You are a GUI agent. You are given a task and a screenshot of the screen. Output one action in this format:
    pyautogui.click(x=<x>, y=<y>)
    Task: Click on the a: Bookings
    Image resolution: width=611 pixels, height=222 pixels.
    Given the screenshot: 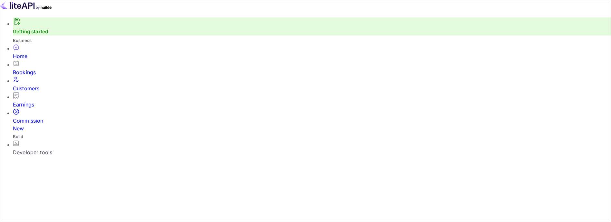 What is the action you would take?
    pyautogui.click(x=312, y=68)
    